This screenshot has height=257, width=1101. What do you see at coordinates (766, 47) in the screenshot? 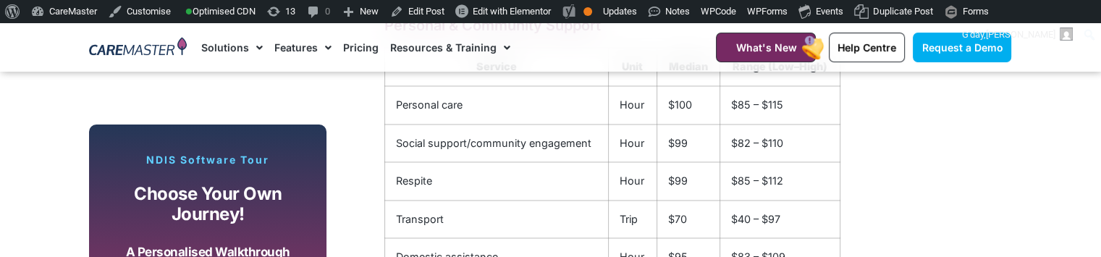
I see `a: What's New` at bounding box center [766, 47].